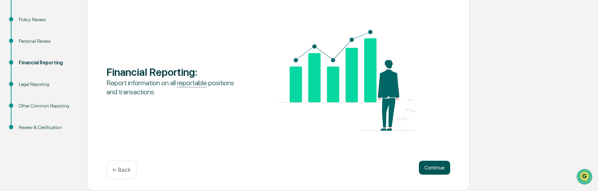  I want to click on a: 🗄️Attestations, so click(68, 92).